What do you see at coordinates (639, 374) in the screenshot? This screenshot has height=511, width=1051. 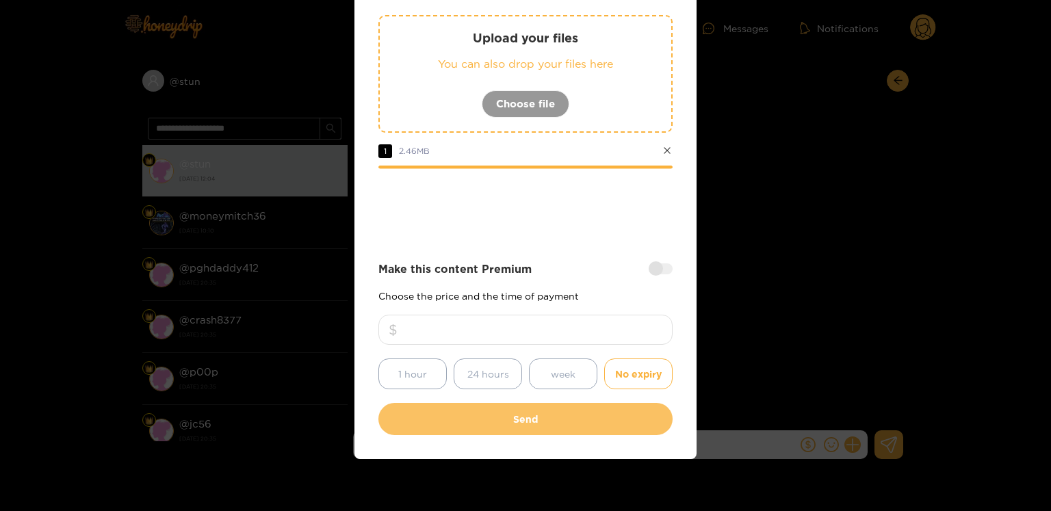 I see `span: No expiry` at bounding box center [639, 374].